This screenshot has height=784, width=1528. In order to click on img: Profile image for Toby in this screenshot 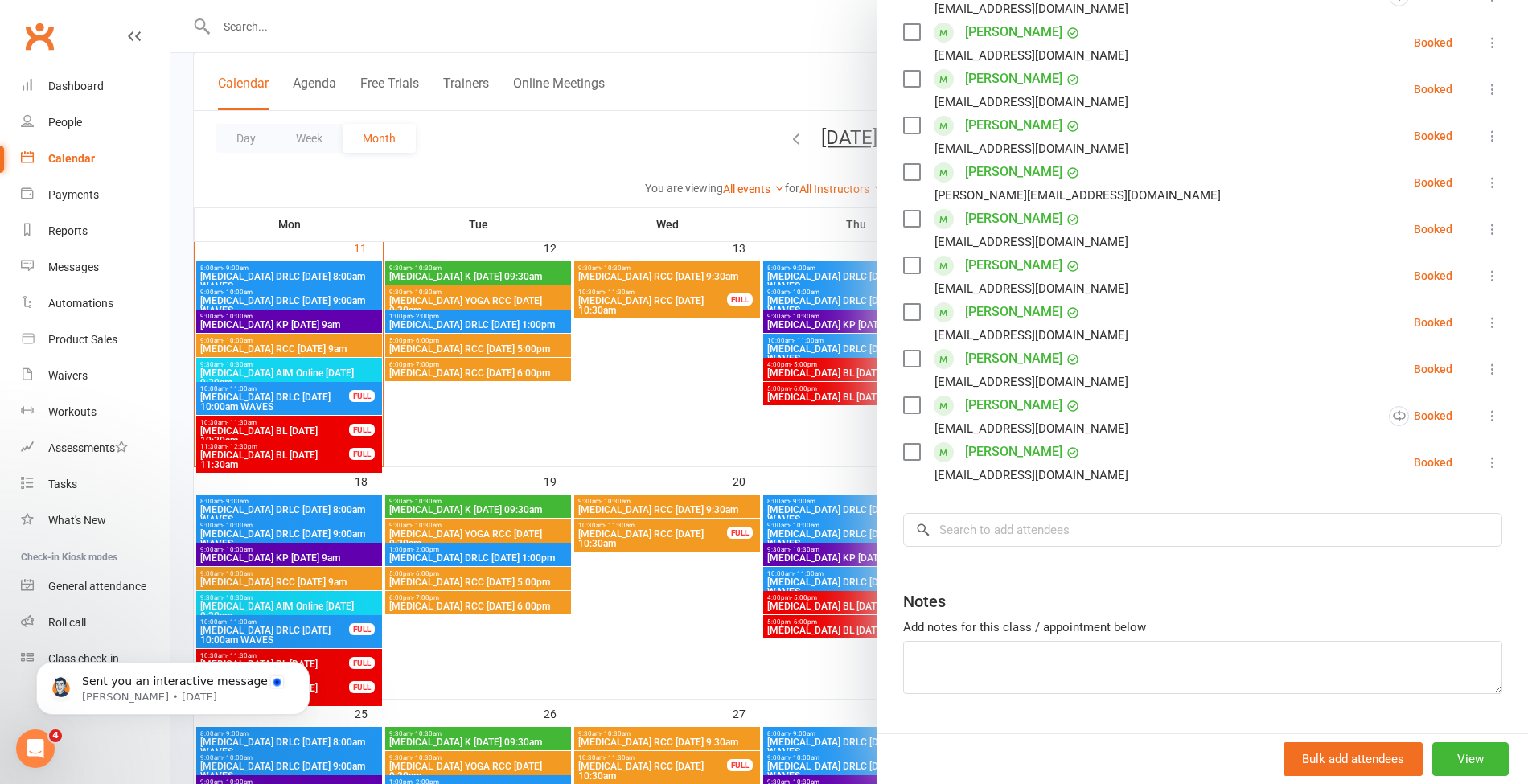, I will do `click(49, 61)`.